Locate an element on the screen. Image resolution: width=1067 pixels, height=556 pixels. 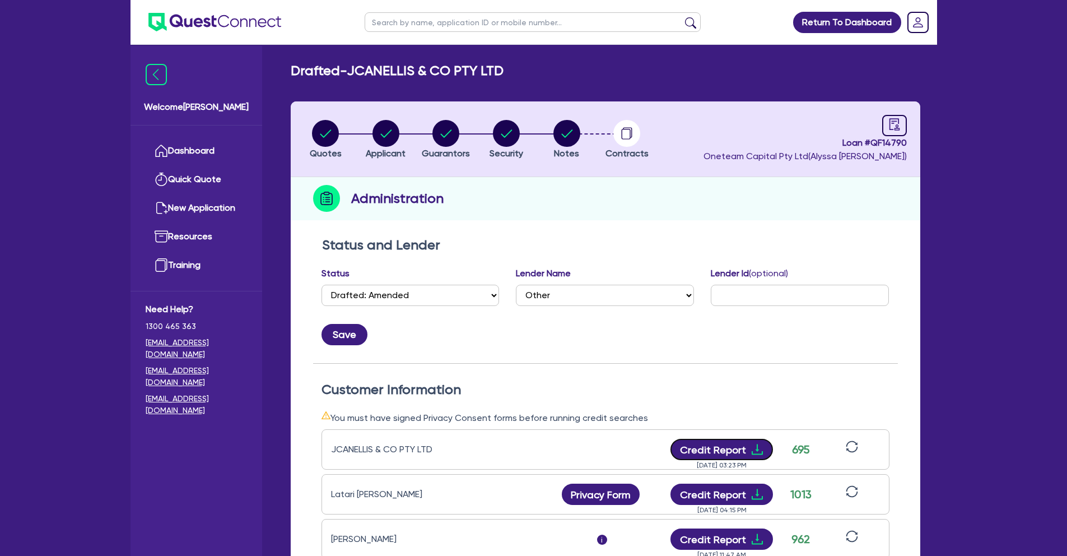
label: Lender Name is located at coordinates (543, 273).